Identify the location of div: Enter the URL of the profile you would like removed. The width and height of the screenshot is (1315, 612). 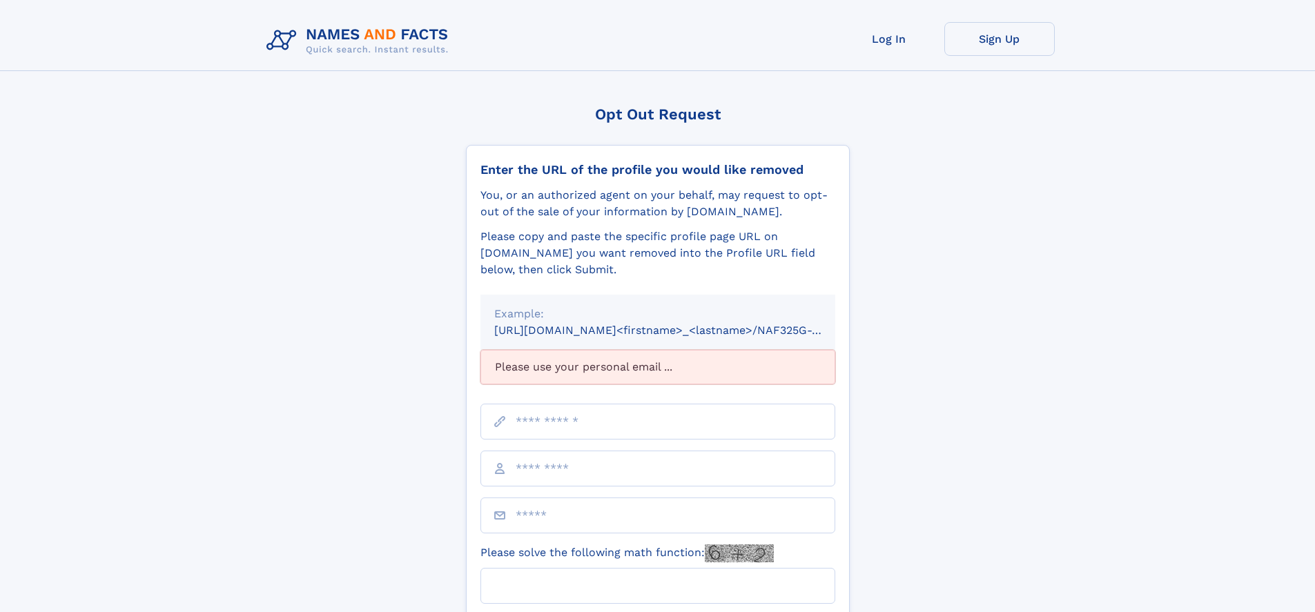
(658, 170).